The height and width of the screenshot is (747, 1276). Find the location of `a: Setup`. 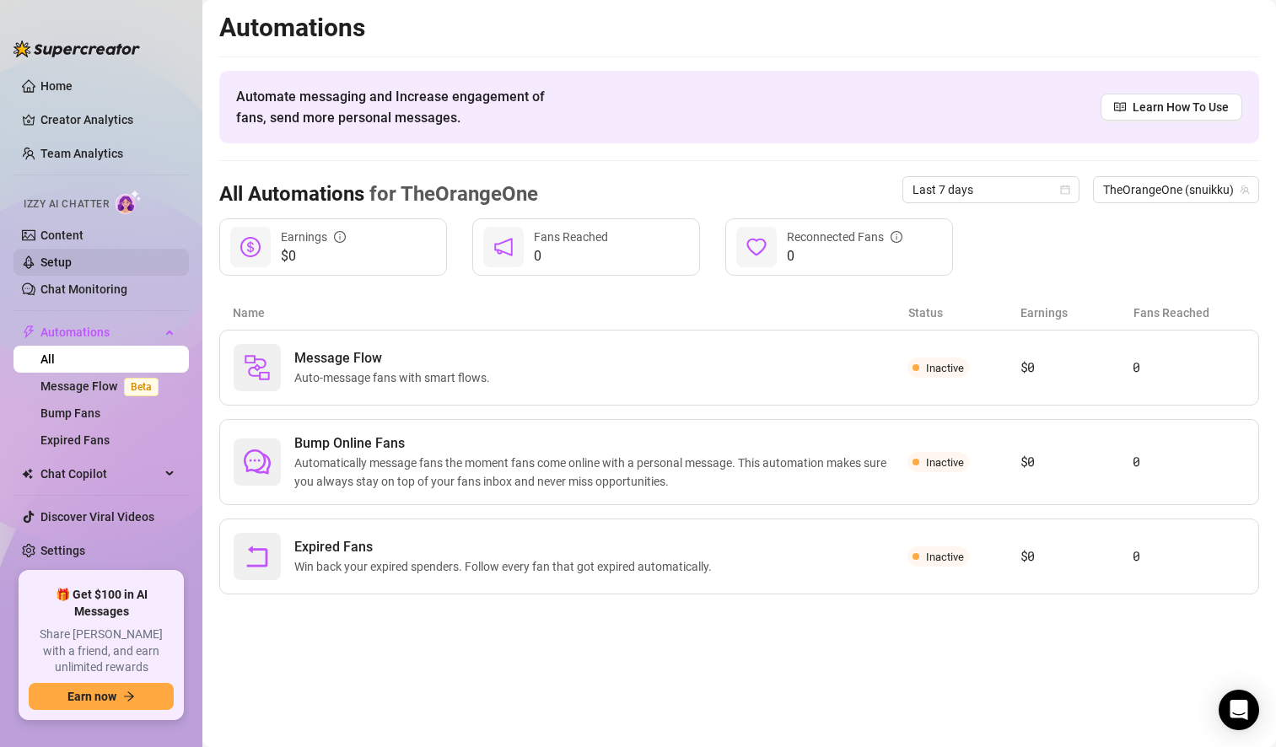

a: Setup is located at coordinates (56, 262).